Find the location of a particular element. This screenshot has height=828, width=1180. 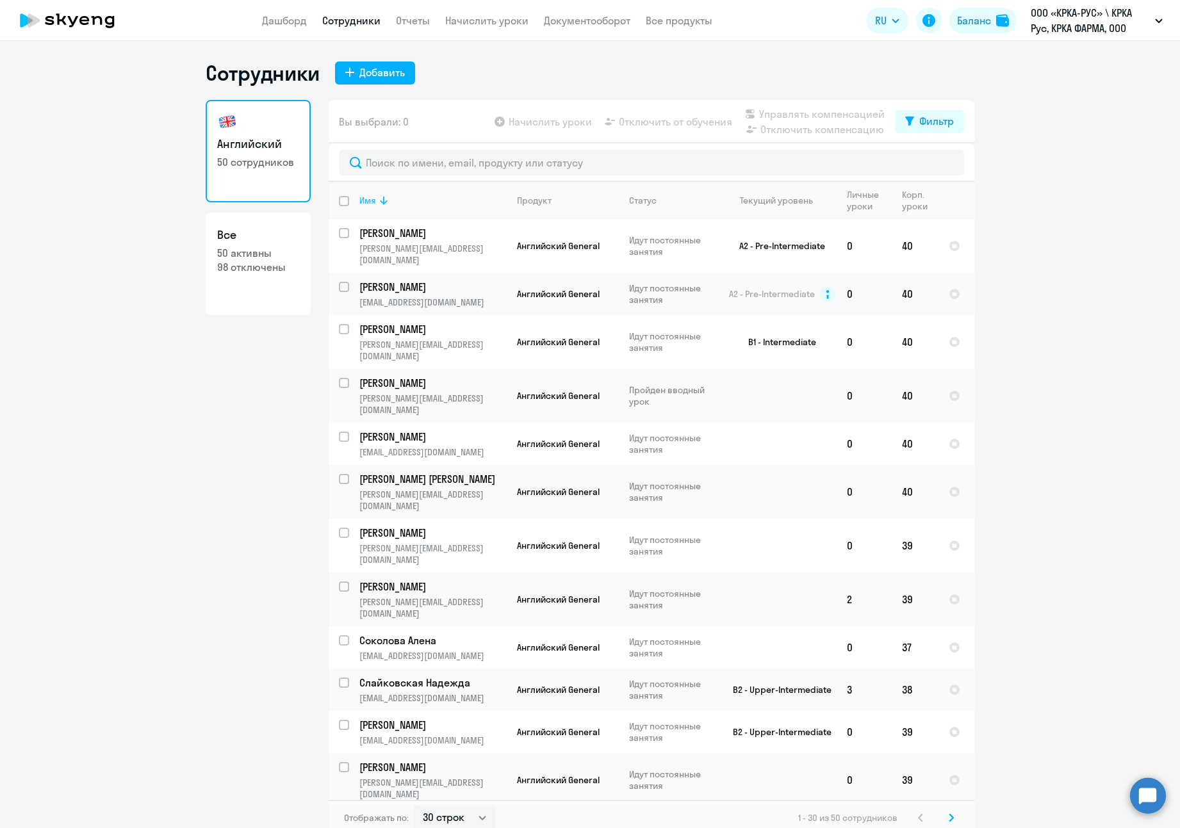

div: Баланс is located at coordinates (974, 21).